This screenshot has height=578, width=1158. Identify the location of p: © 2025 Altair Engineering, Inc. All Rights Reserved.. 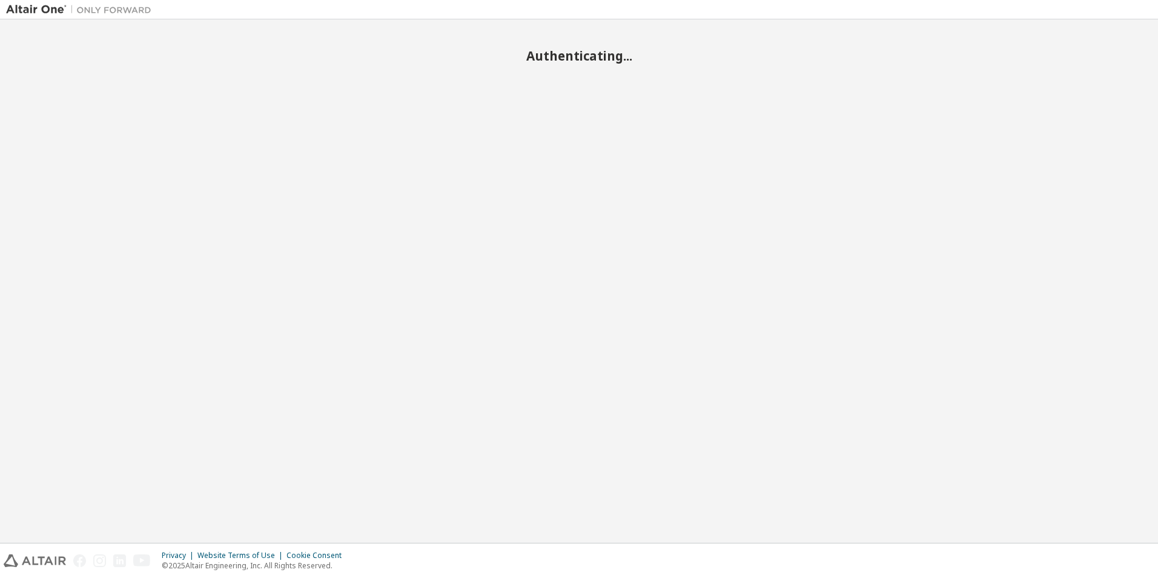
(255, 565).